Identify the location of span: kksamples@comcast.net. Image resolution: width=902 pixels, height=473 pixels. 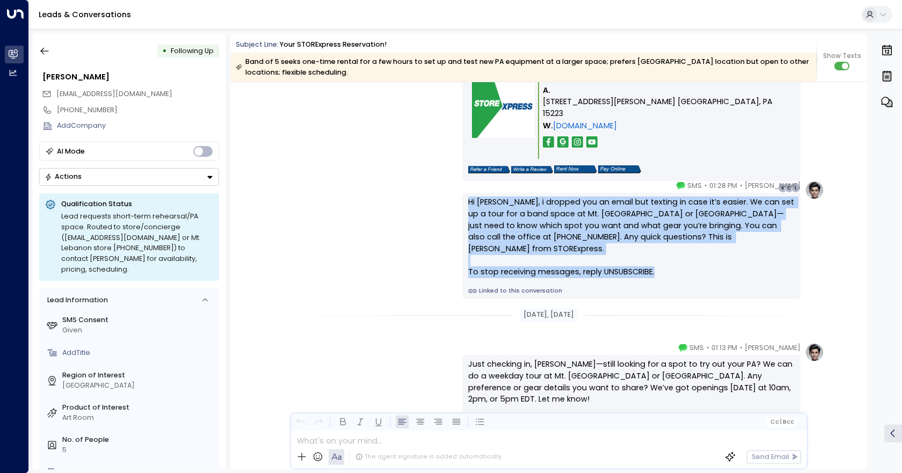
(114, 94).